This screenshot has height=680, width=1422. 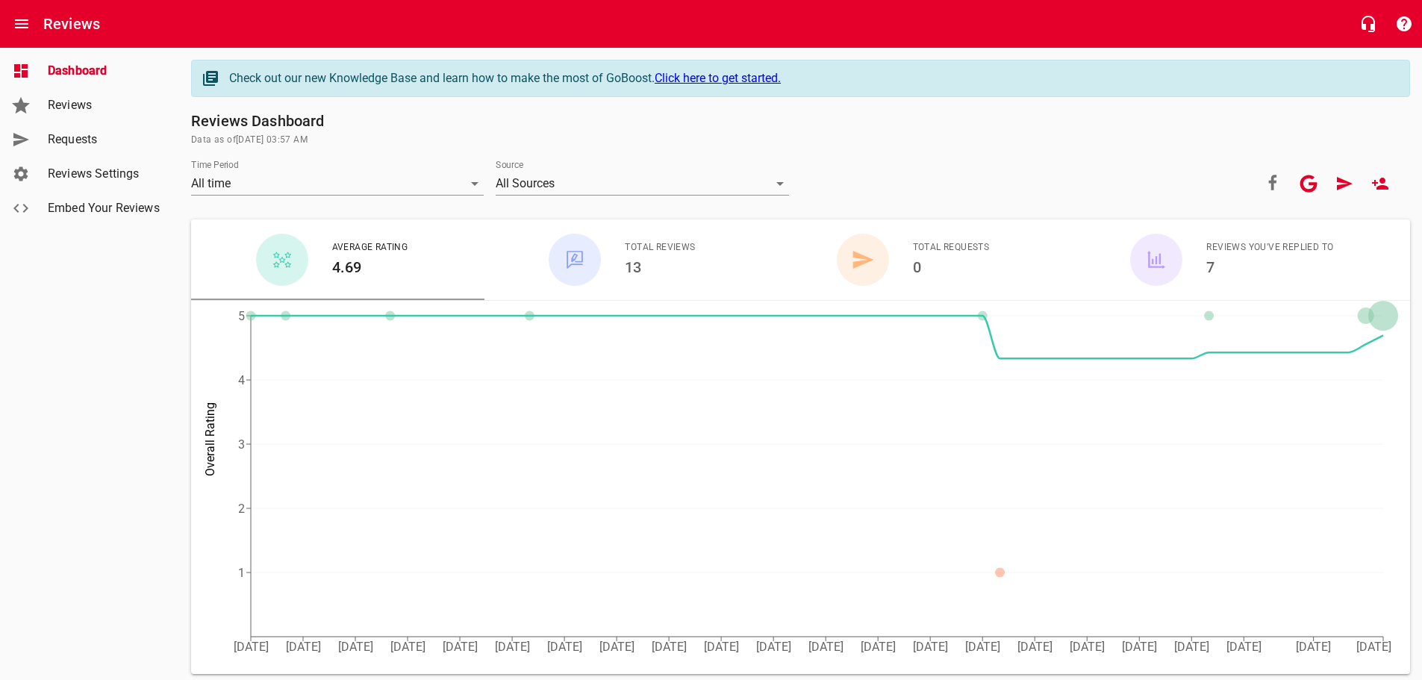 I want to click on a: New User, so click(x=1381, y=184).